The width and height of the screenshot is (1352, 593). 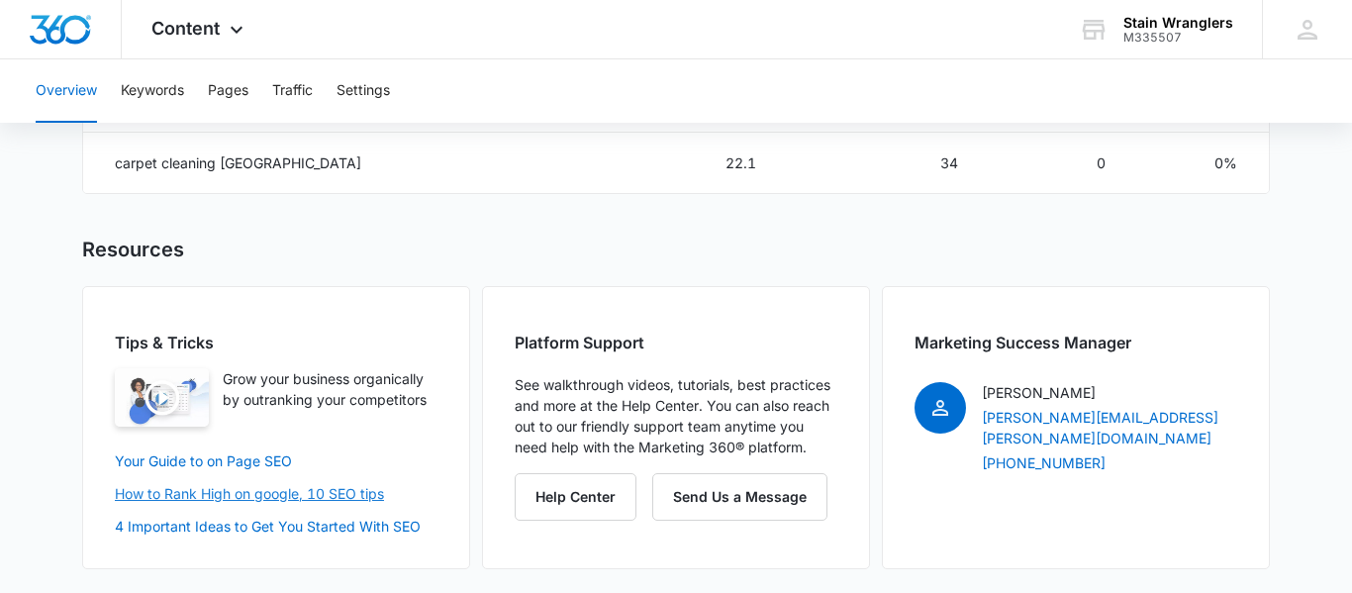 What do you see at coordinates (575, 497) in the screenshot?
I see `button: Help Center` at bounding box center [575, 497].